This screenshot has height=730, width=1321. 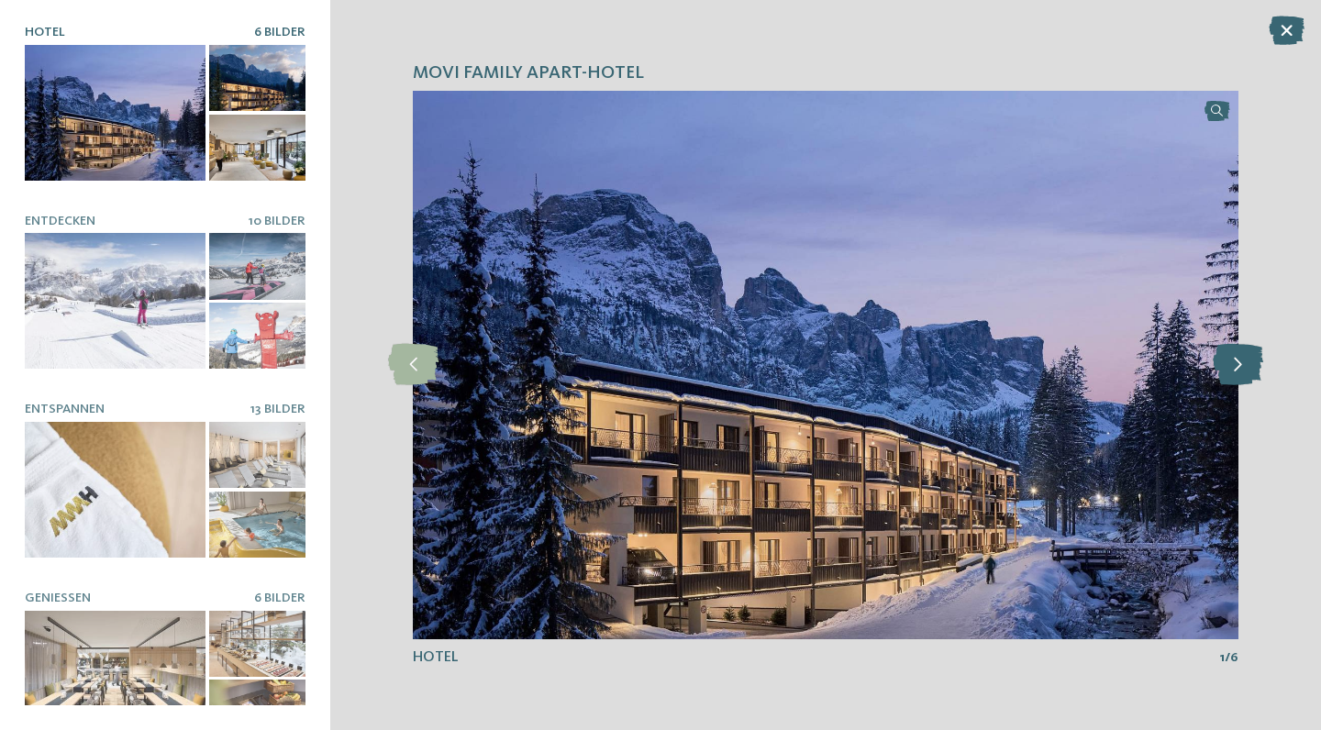 I want to click on span: Entdecken, so click(x=60, y=221).